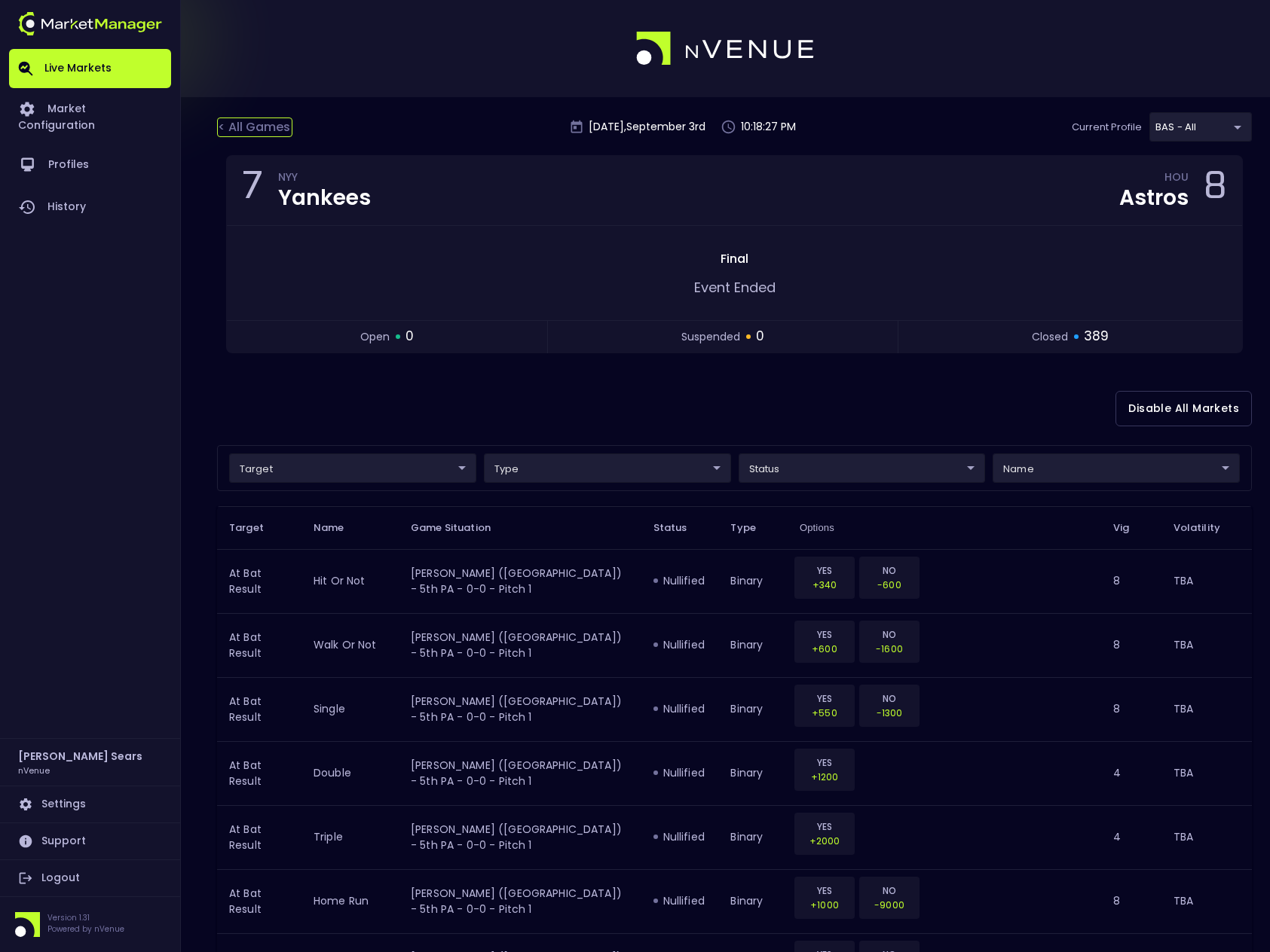 Image resolution: width=1270 pixels, height=952 pixels. What do you see at coordinates (711, 336) in the screenshot?
I see `span: suspended` at bounding box center [711, 336].